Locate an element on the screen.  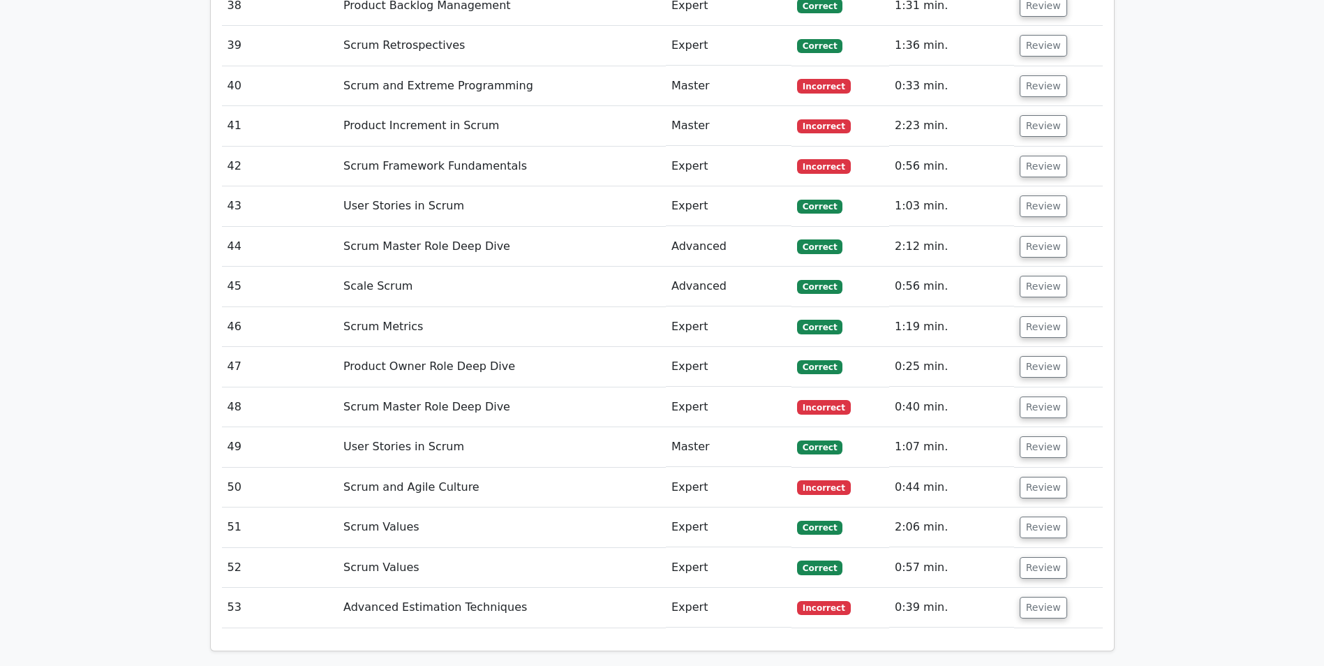
td: 49 is located at coordinates (280, 447).